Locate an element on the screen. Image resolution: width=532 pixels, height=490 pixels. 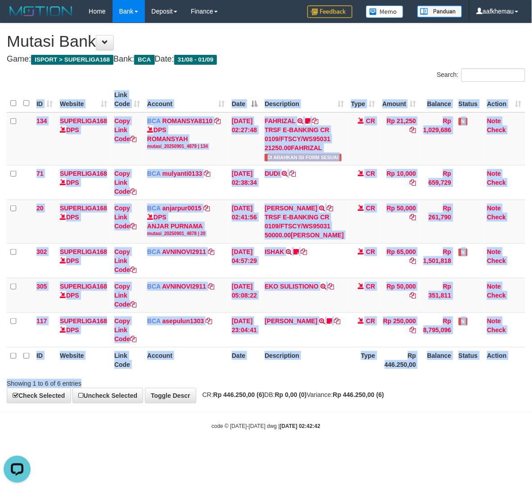
td: Rp 21,250 is located at coordinates (399, 139).